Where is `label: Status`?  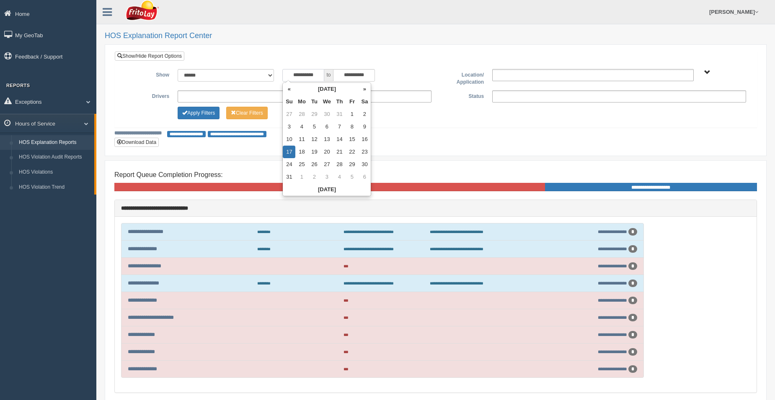 label: Status is located at coordinates (462, 95).